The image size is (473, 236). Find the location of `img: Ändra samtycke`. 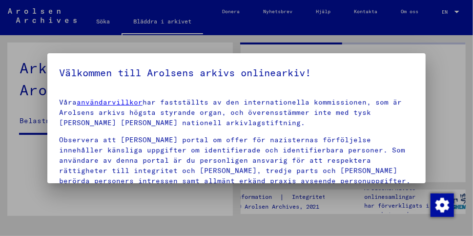

img: Ändra samtycke is located at coordinates (442, 205).